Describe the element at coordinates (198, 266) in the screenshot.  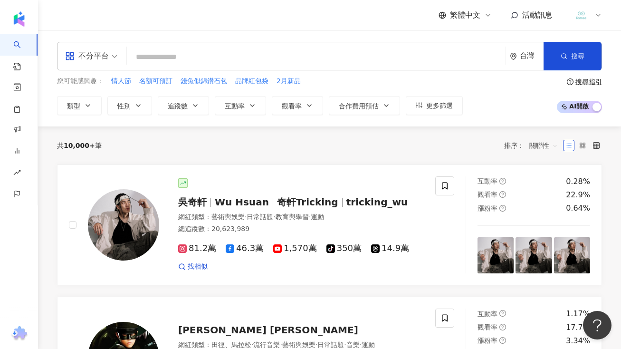
I see `span: 找相似` at that location.